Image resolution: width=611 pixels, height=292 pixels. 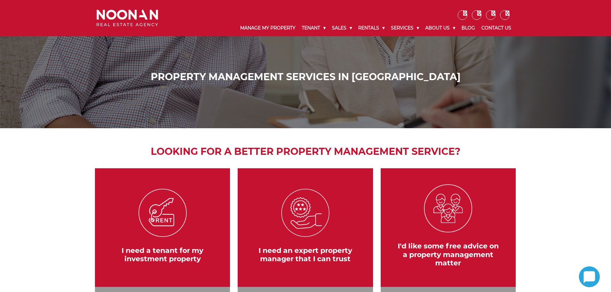 I want to click on a: Manage My Property, so click(x=268, y=28).